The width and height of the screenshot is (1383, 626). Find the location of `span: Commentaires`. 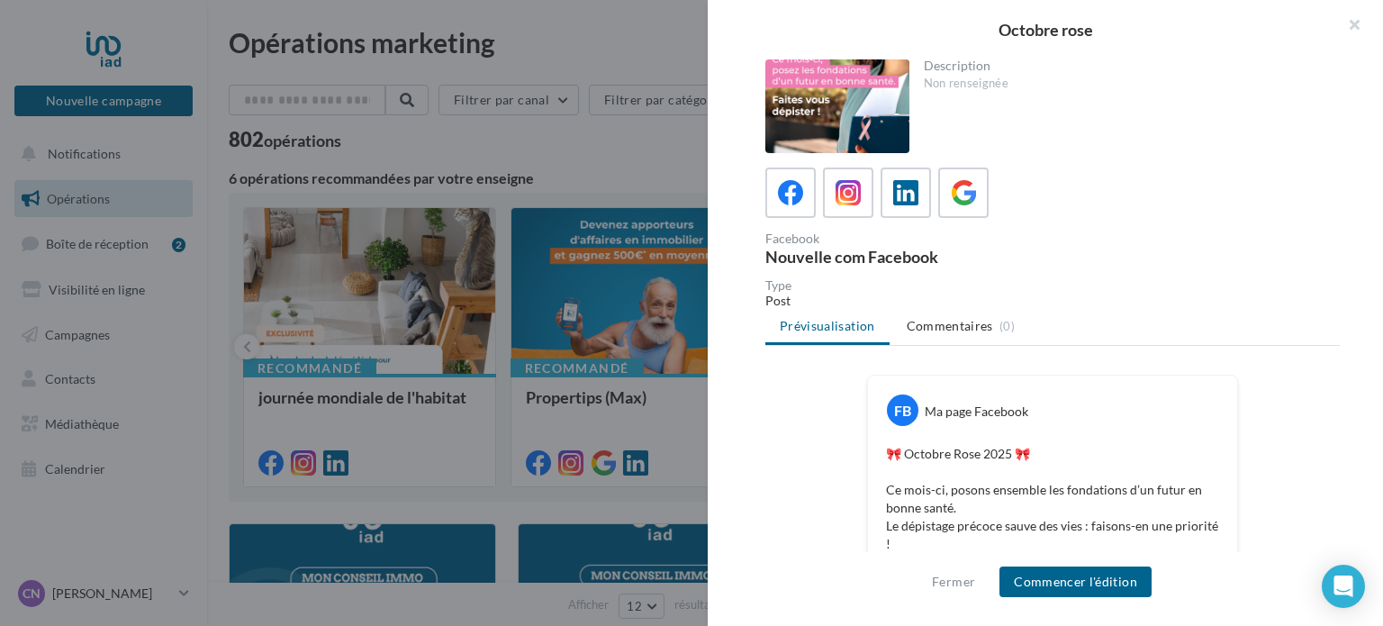

span: Commentaires is located at coordinates (950, 326).